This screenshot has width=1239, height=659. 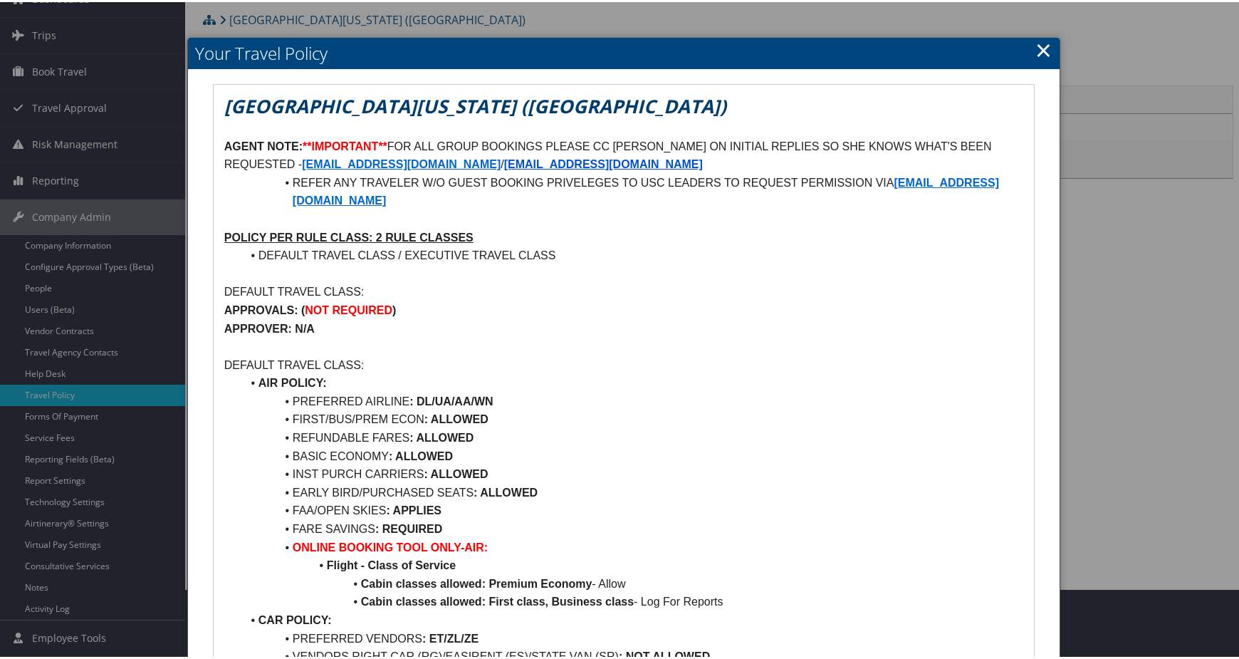 I want to click on li: EARLY BIRD/PURCHASED SEATS, so click(x=632, y=491).